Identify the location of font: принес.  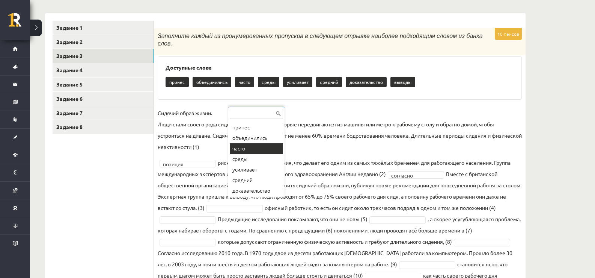
(241, 127).